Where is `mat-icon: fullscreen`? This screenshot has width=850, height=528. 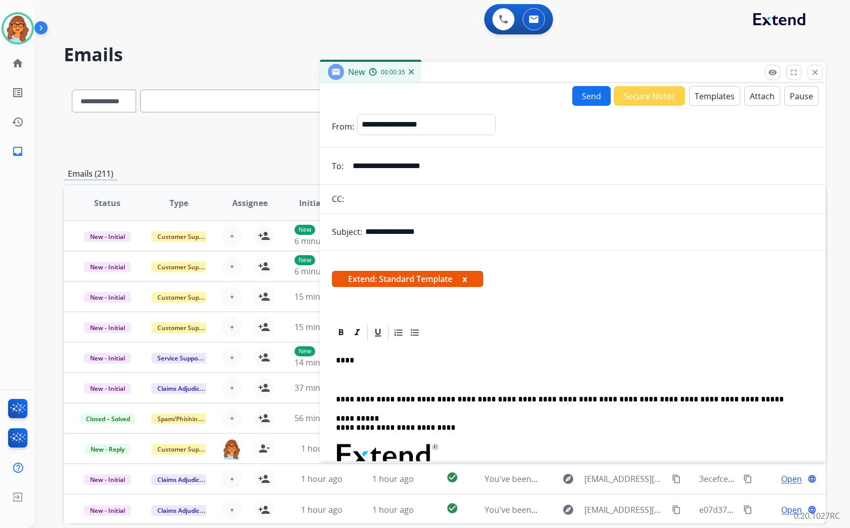 mat-icon: fullscreen is located at coordinates (794, 72).